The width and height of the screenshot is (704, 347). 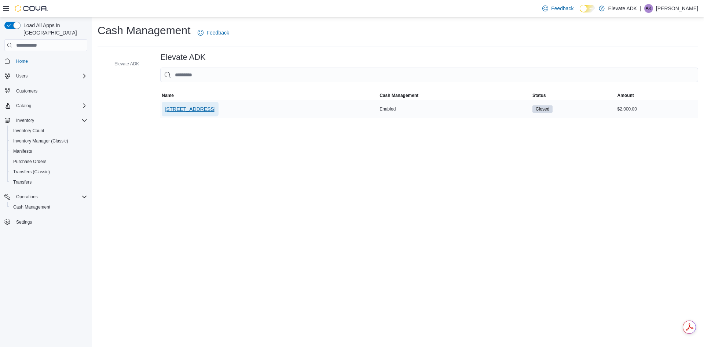 I want to click on button: Inventory Count, so click(x=49, y=131).